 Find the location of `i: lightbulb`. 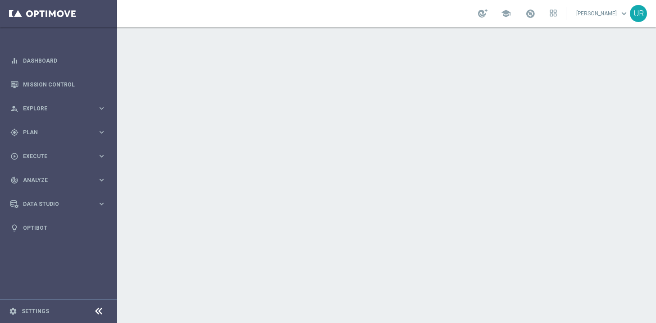

i: lightbulb is located at coordinates (14, 228).